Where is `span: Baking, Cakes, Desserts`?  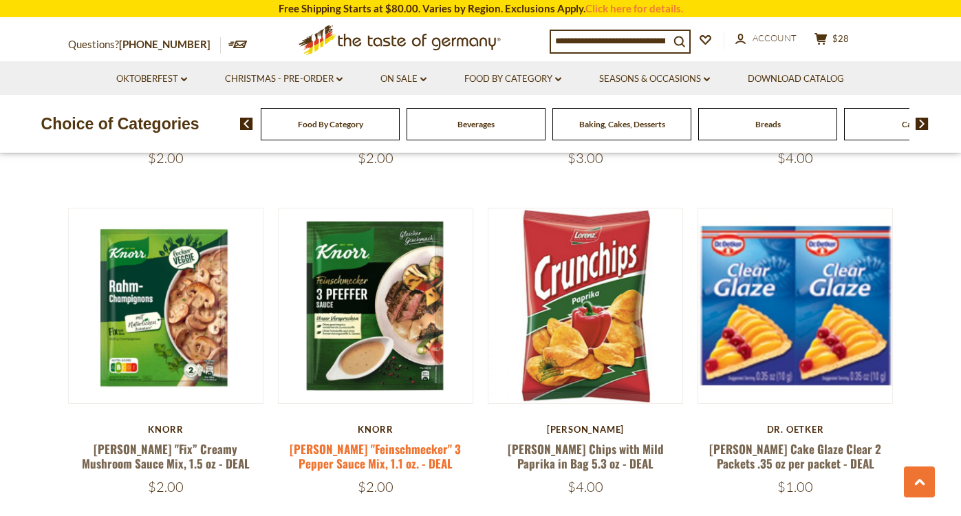
span: Baking, Cakes, Desserts is located at coordinates (622, 124).